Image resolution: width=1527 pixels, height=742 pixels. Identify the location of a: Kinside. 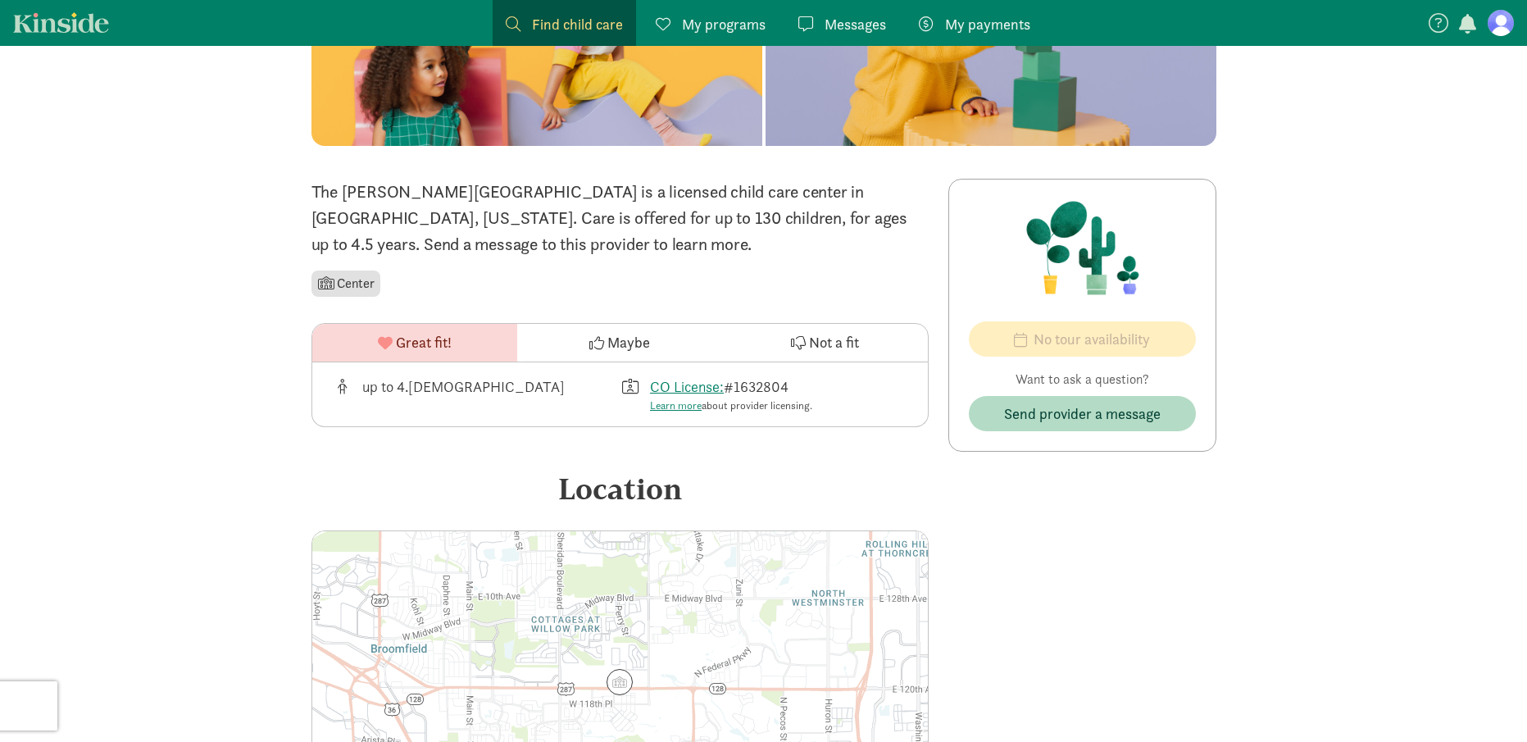
(61, 22).